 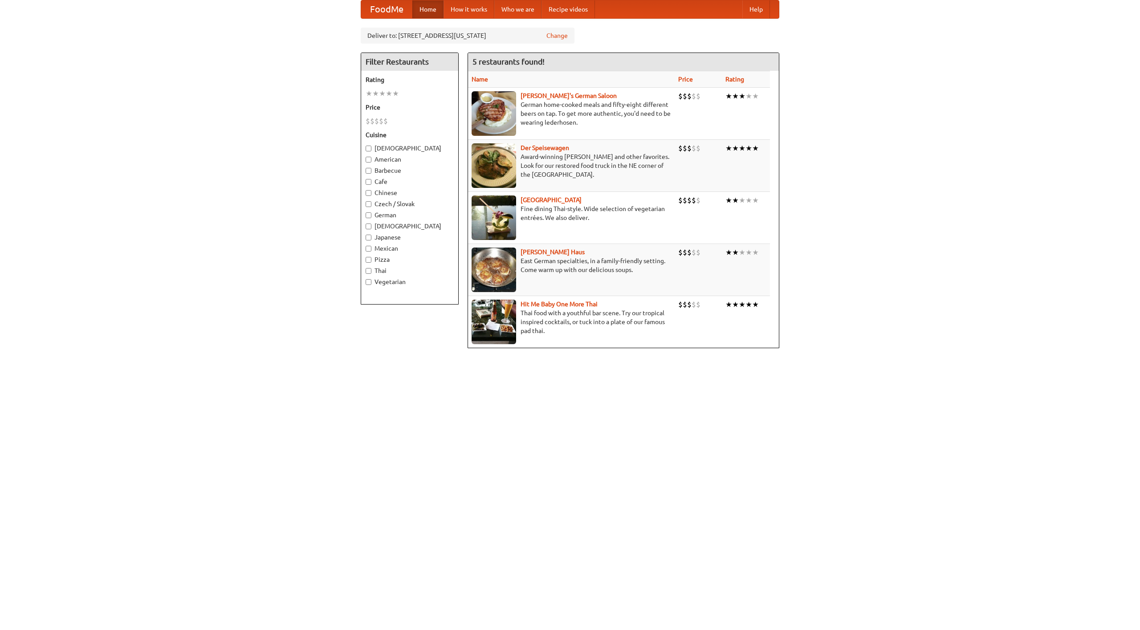 What do you see at coordinates (494, 166) in the screenshot?
I see `img: speisewagen.jpg` at bounding box center [494, 166].